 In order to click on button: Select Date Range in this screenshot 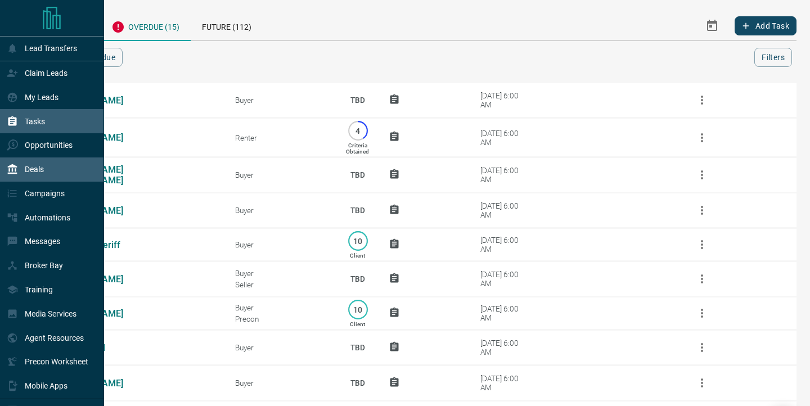, I will do `click(712, 26)`.